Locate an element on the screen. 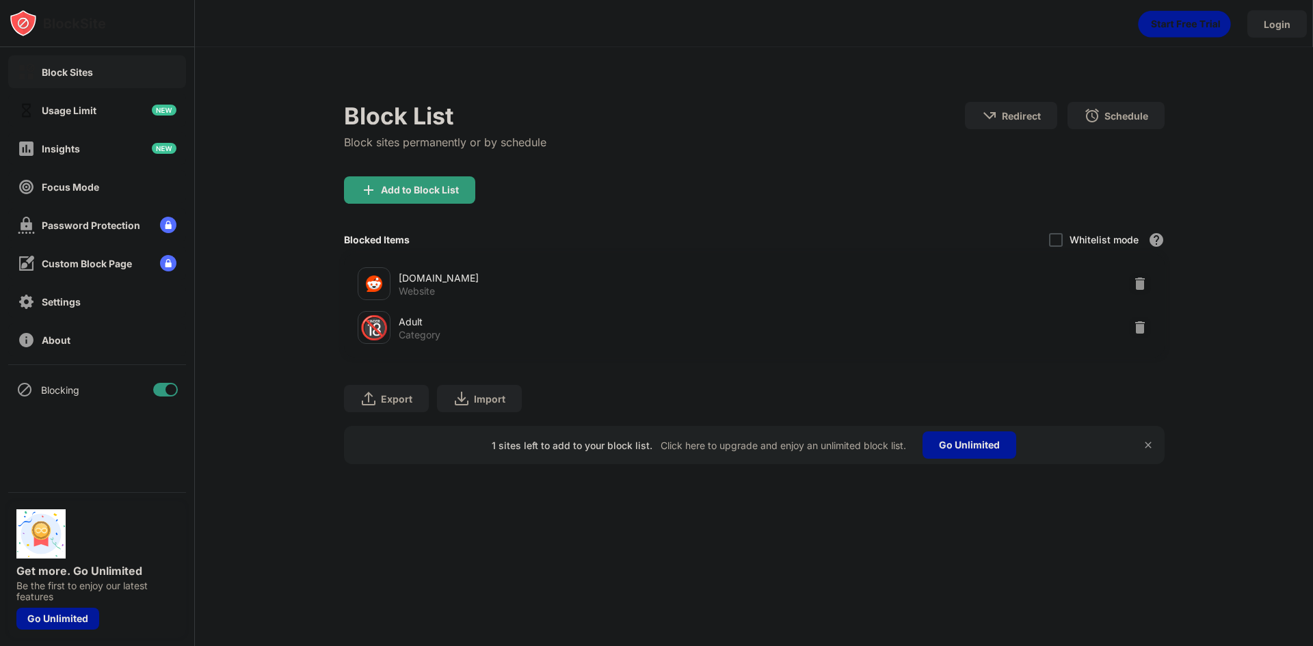  div: Whitelist mode is located at coordinates (1104, 239).